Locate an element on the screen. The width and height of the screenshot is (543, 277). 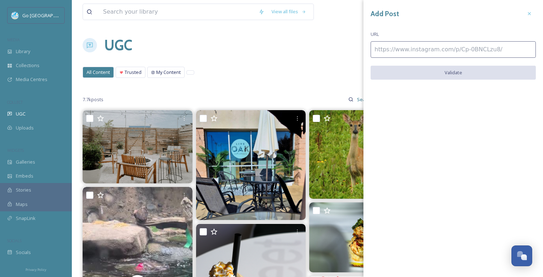
input: Search your library is located at coordinates (177, 12).